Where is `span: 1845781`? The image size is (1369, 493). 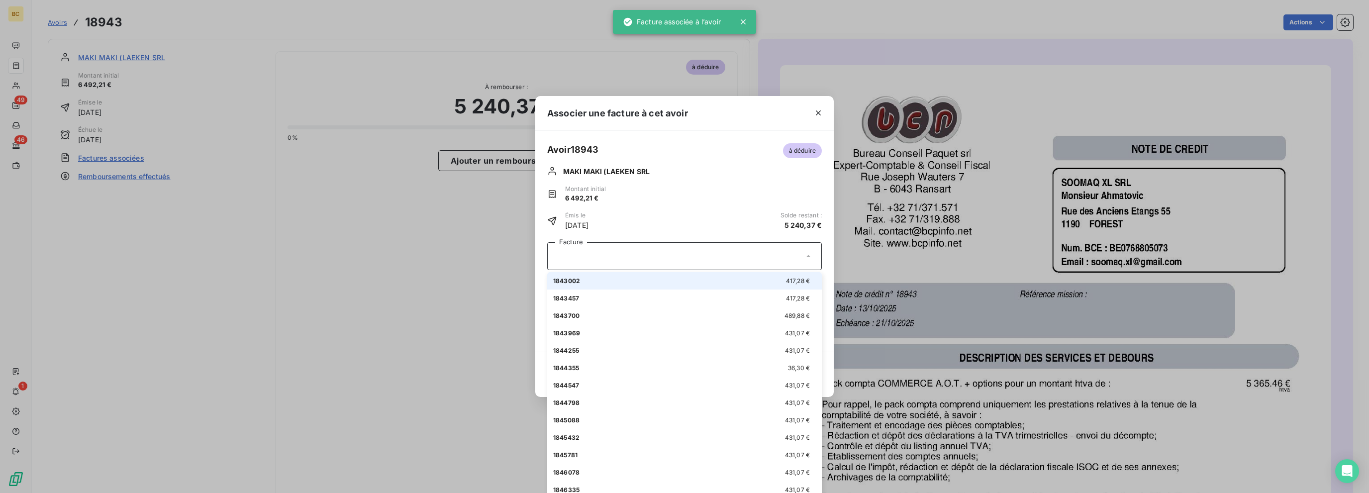 span: 1845781 is located at coordinates (565, 455).